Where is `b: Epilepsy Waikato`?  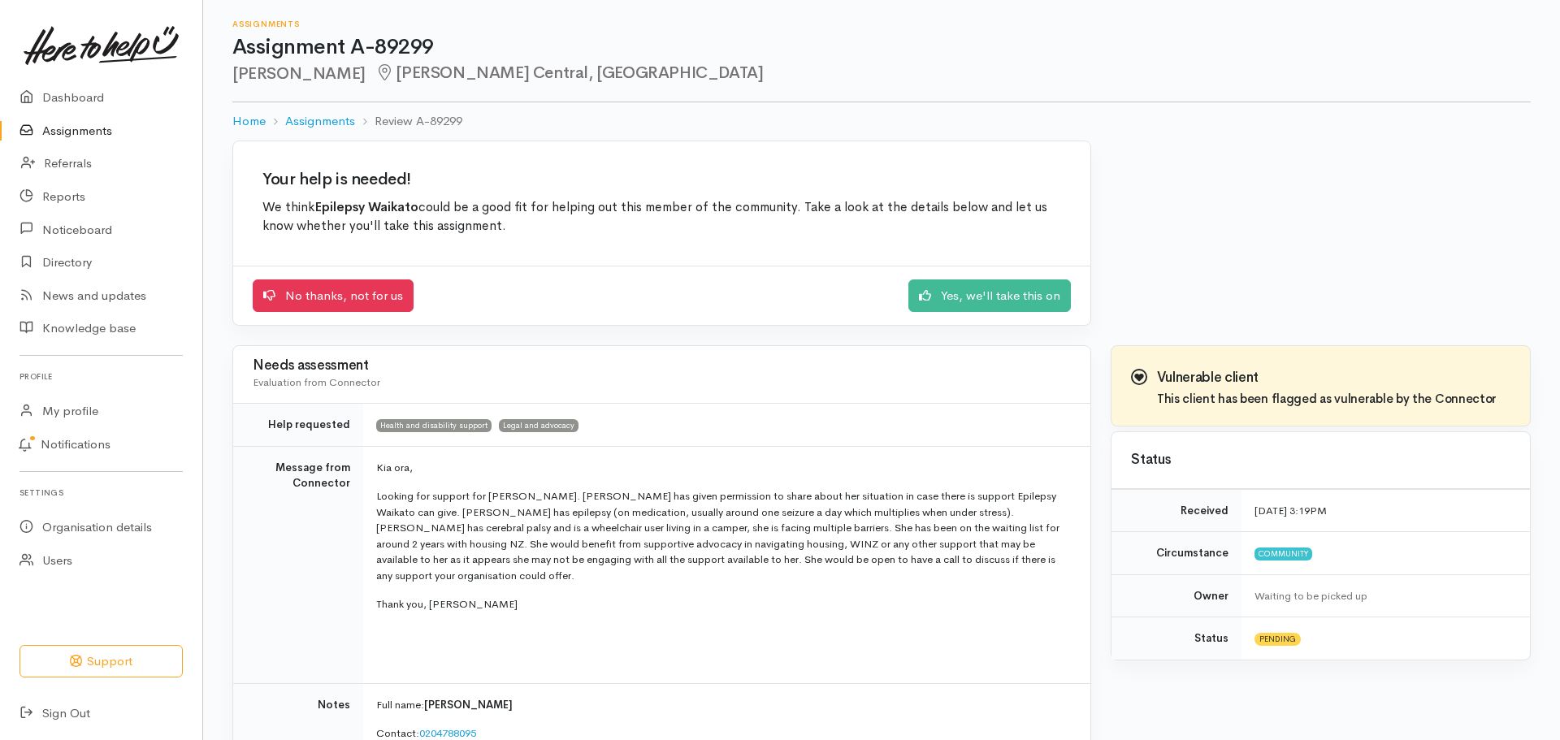 b: Epilepsy Waikato is located at coordinates (366, 207).